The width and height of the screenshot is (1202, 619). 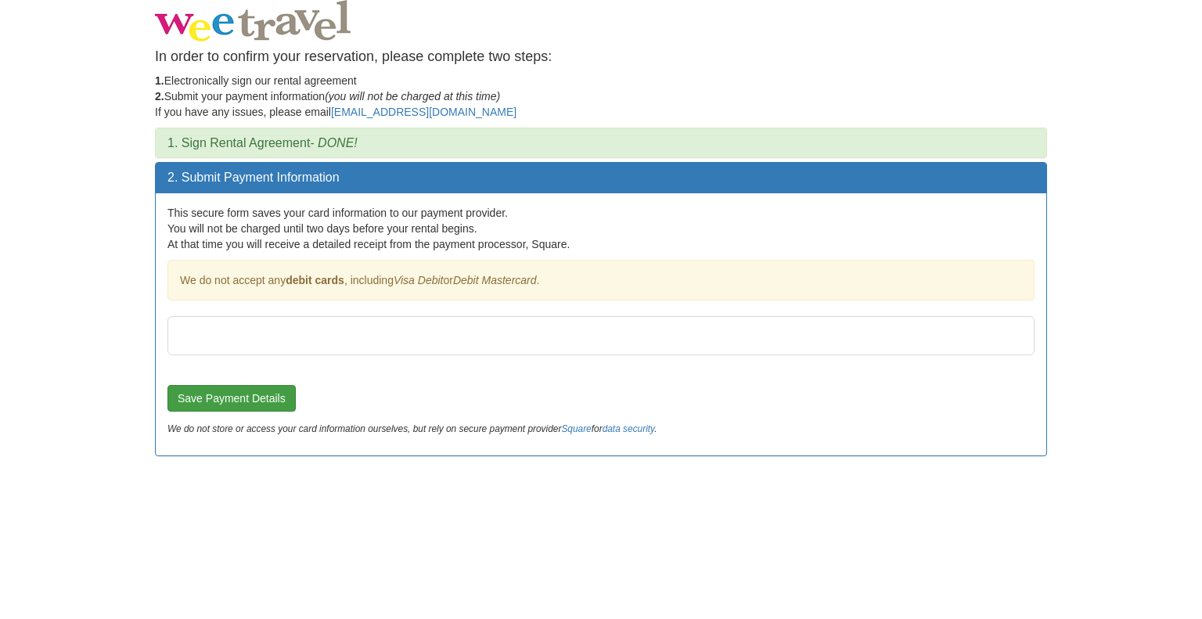 I want to click on em: Visa Debit, so click(x=419, y=280).